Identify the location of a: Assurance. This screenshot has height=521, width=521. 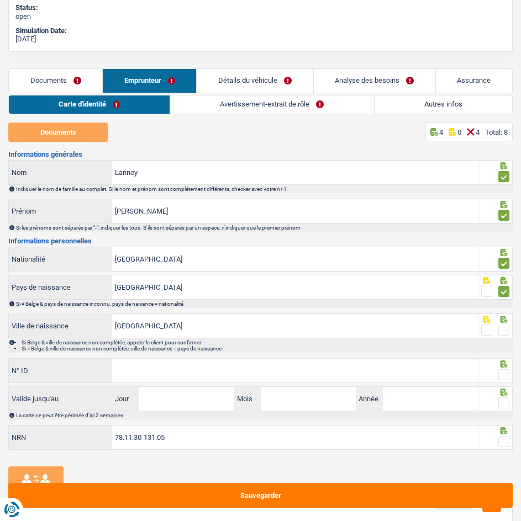
(474, 81).